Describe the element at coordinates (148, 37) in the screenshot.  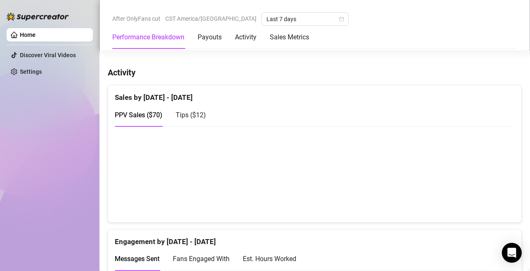
I see `div: Performance Breakdown` at that location.